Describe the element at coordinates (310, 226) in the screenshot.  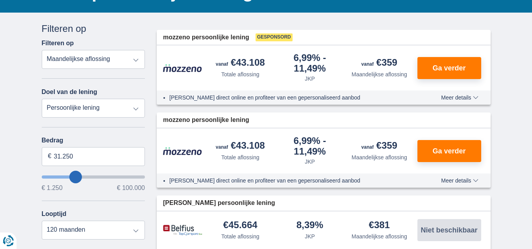
I see `div: 8,39%` at that location.